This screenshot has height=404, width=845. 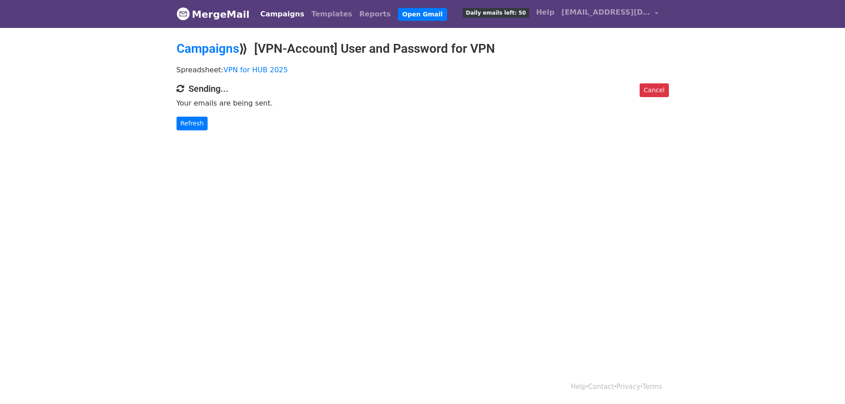 I want to click on a: Templates, so click(x=332, y=14).